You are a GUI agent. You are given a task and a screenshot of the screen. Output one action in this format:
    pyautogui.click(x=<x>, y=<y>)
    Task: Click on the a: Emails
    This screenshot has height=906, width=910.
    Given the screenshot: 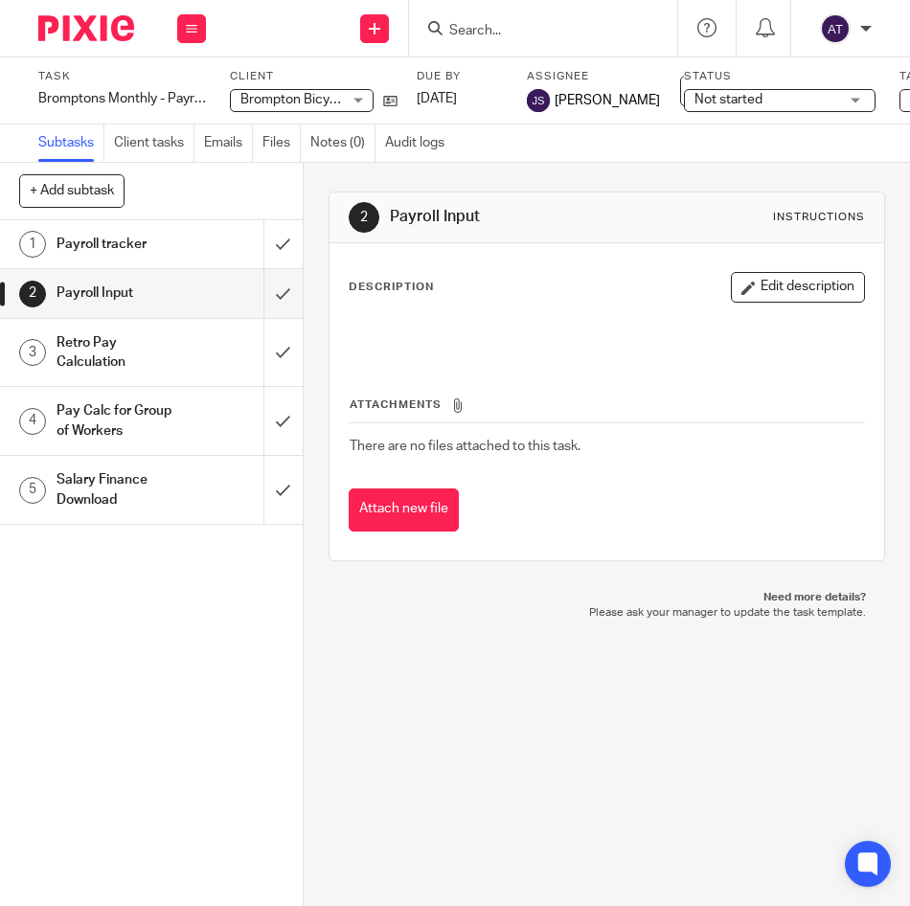 What is the action you would take?
    pyautogui.click(x=228, y=143)
    